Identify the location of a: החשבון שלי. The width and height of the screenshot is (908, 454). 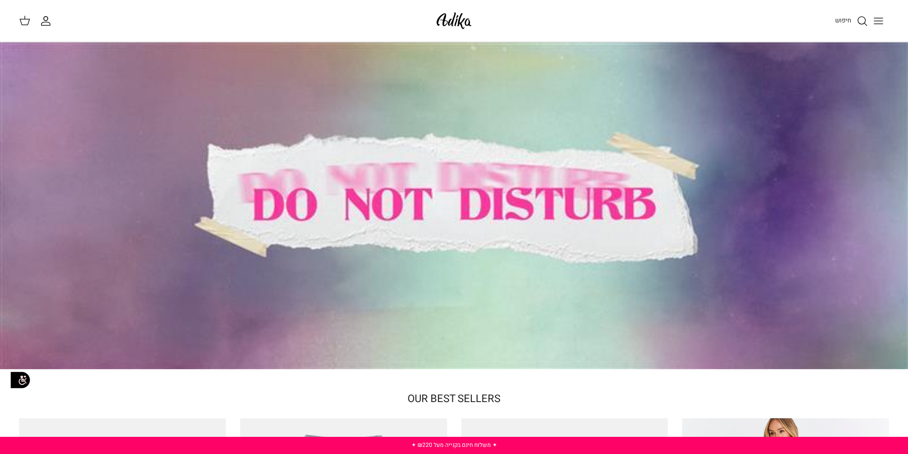
(48, 21).